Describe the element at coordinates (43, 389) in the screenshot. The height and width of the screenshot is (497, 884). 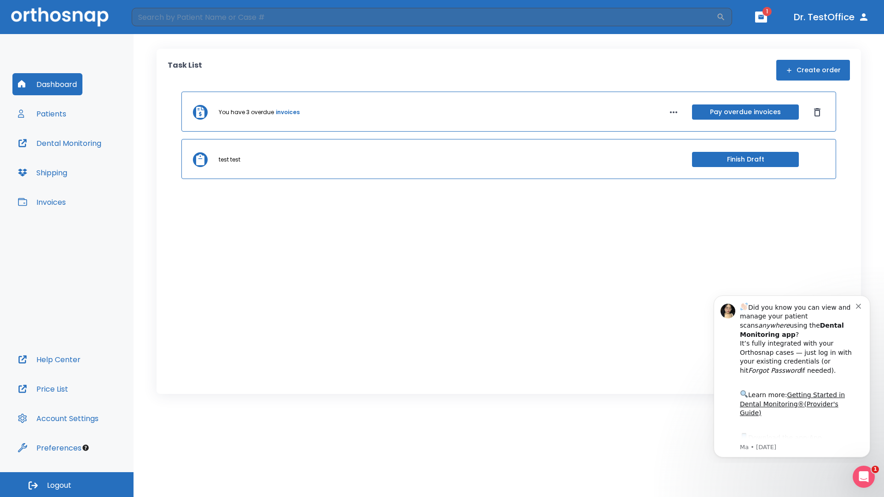
I see `button: Price List` at that location.